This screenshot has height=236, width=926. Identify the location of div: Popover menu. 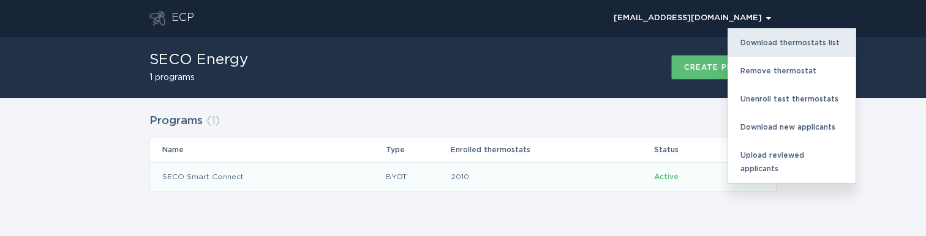
(692, 18).